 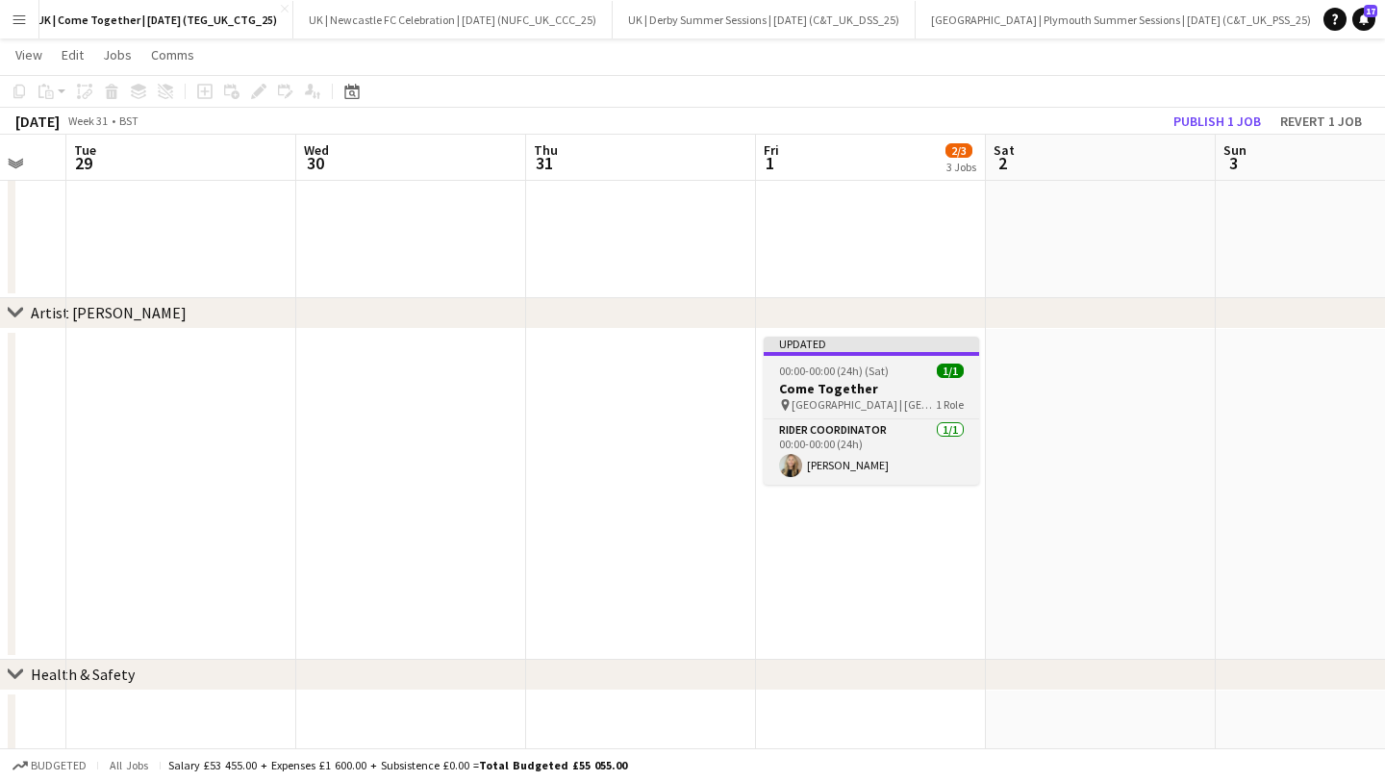 I want to click on span: 3, so click(x=1233, y=163).